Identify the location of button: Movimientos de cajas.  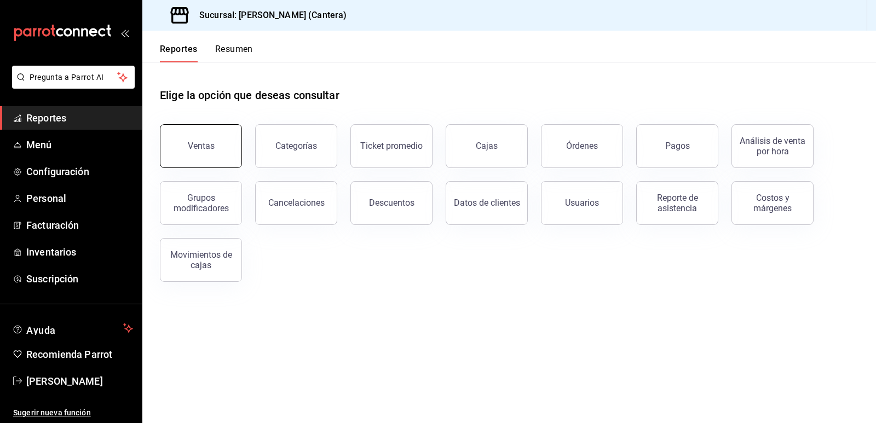
(201, 260).